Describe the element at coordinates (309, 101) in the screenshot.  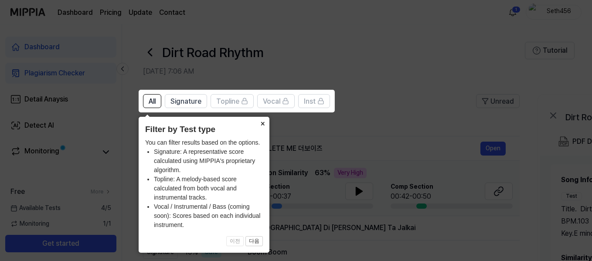
I see `span: Inst` at that location.